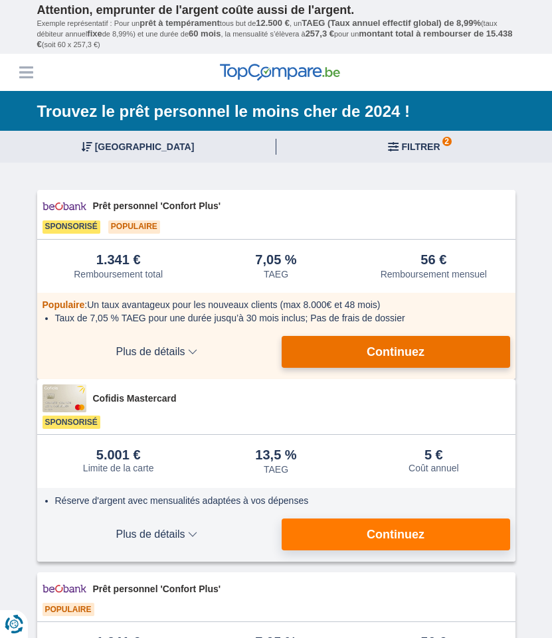 The height and width of the screenshot is (638, 552). What do you see at coordinates (420, 147) in the screenshot?
I see `span: Filtrer` at bounding box center [420, 147].